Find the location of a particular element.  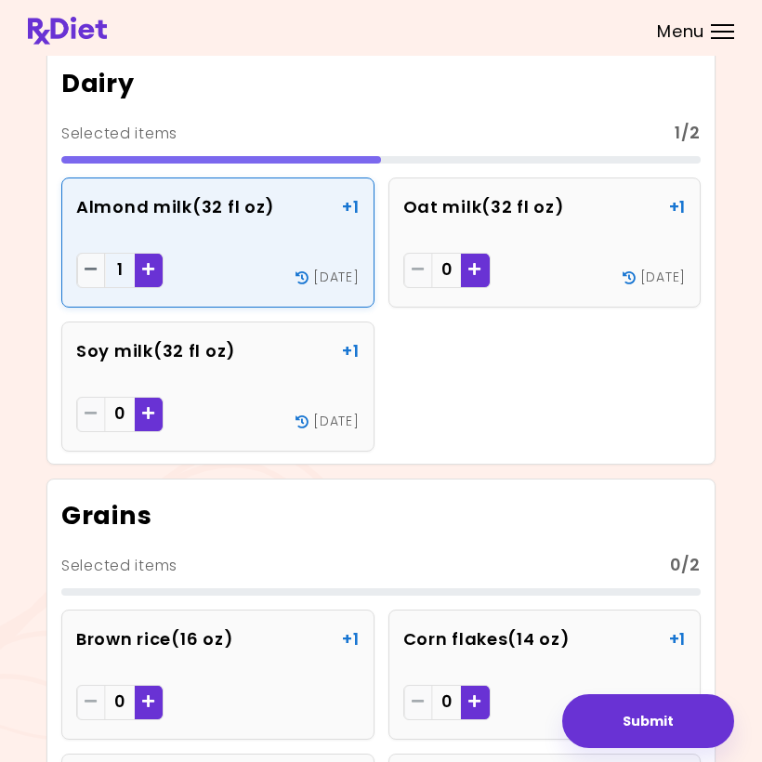

div: Add - Corn flakes is located at coordinates (475, 703).